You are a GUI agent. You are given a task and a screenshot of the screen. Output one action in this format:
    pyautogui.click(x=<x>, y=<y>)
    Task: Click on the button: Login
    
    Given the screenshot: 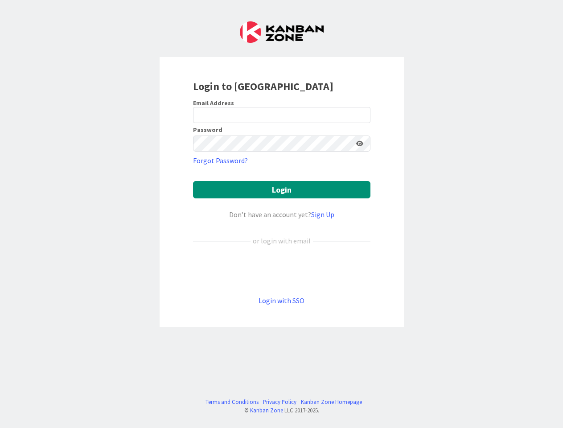 What is the action you would take?
    pyautogui.click(x=282, y=190)
    